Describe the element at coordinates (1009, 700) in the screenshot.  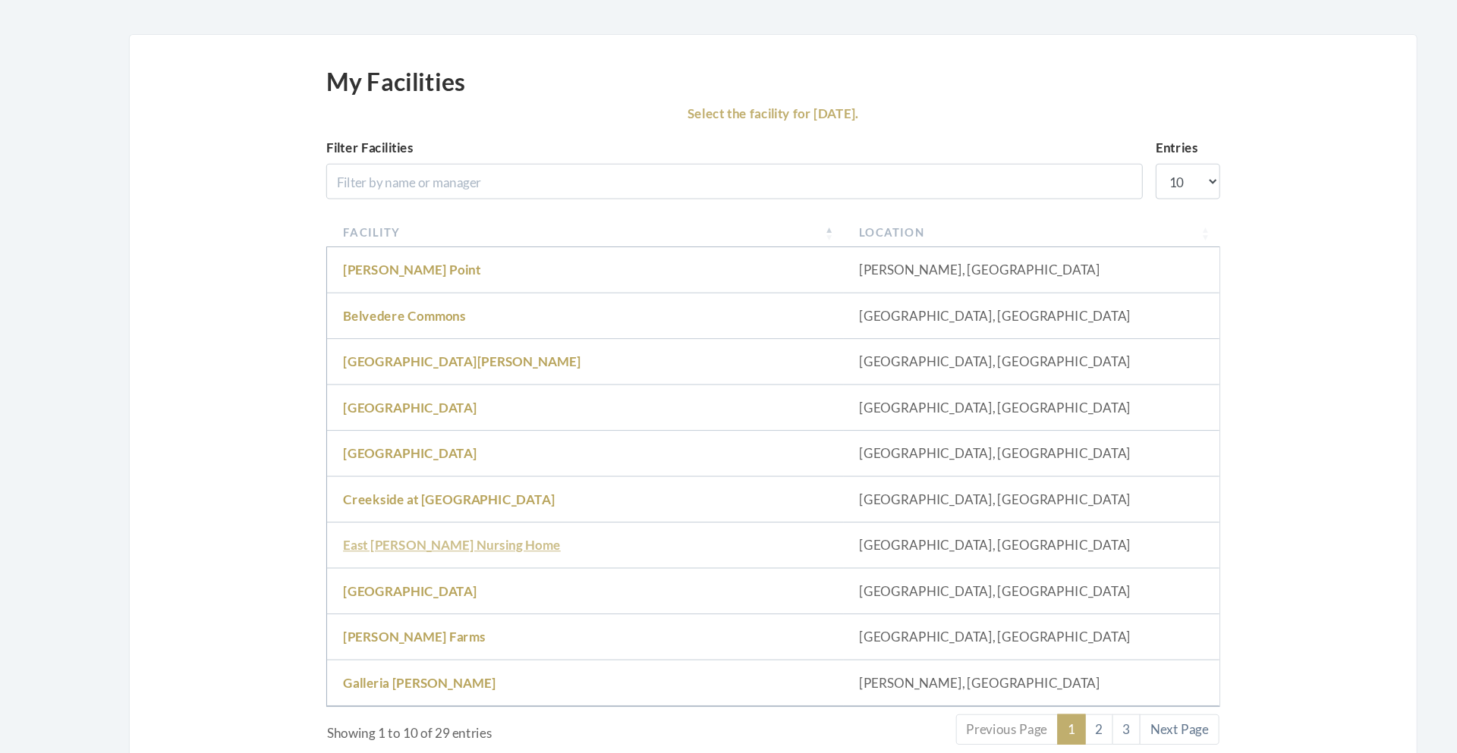
I see `a: 1` at that location.